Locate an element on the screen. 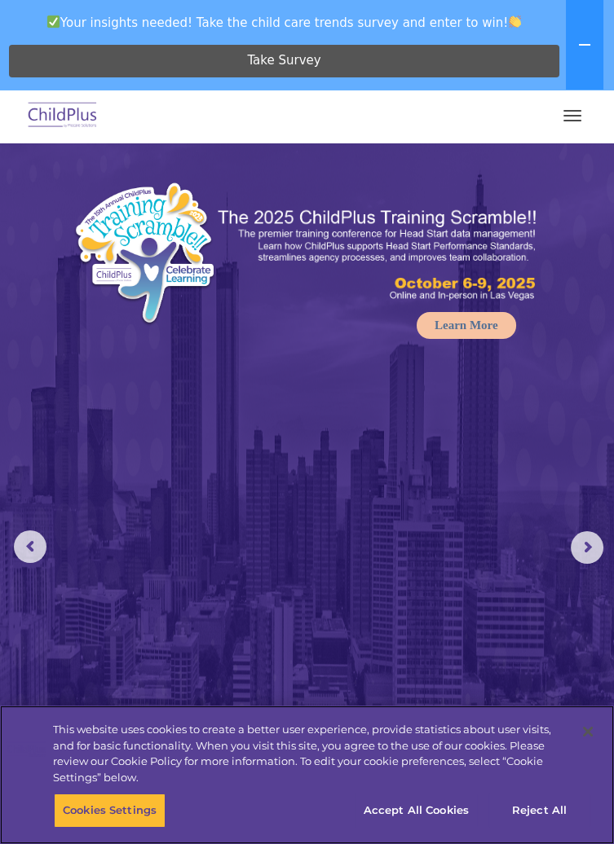 The image size is (614, 844). span: Take Survey is located at coordinates (284, 60).